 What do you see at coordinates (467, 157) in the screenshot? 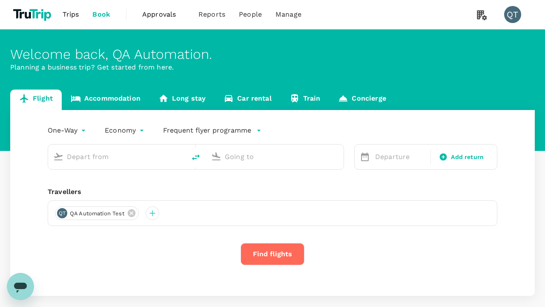
I see `span: Add return` at bounding box center [467, 157].